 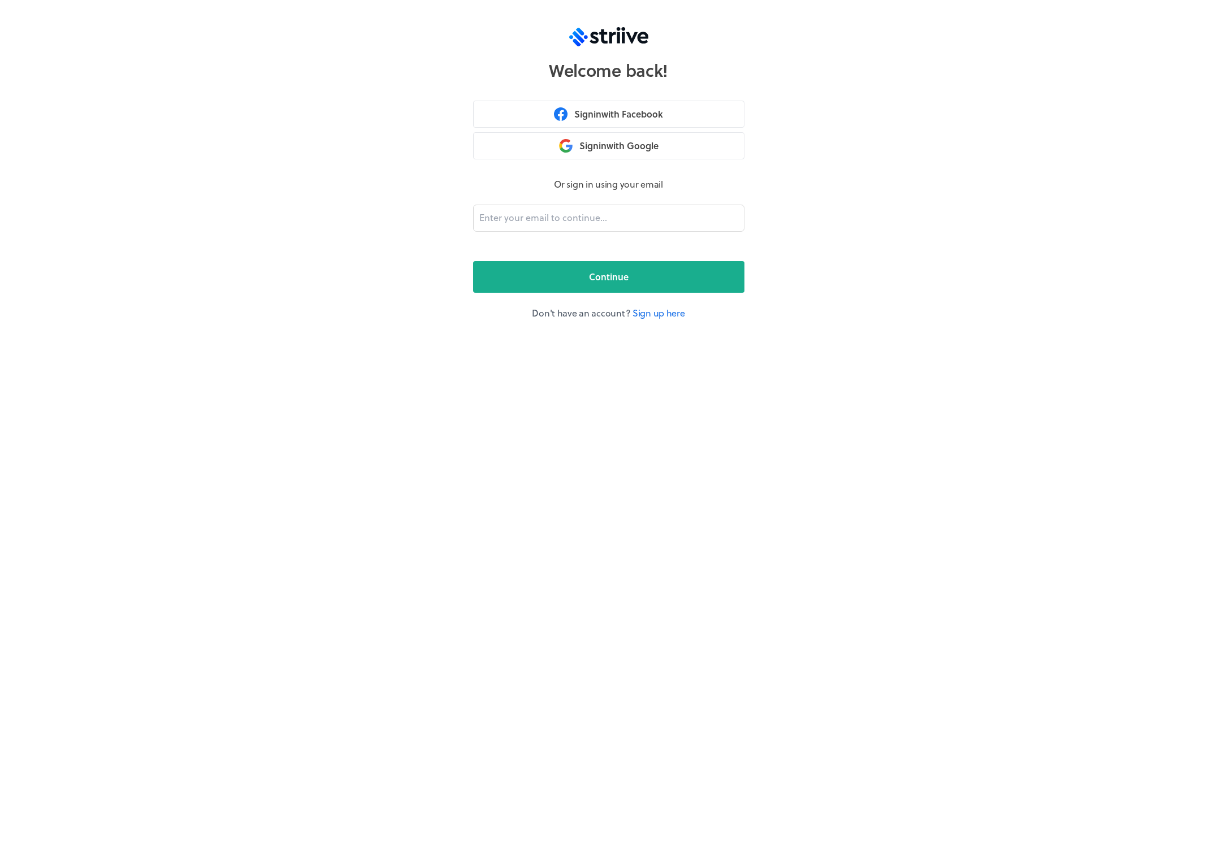 I want to click on p: Don't have an account?, so click(x=609, y=313).